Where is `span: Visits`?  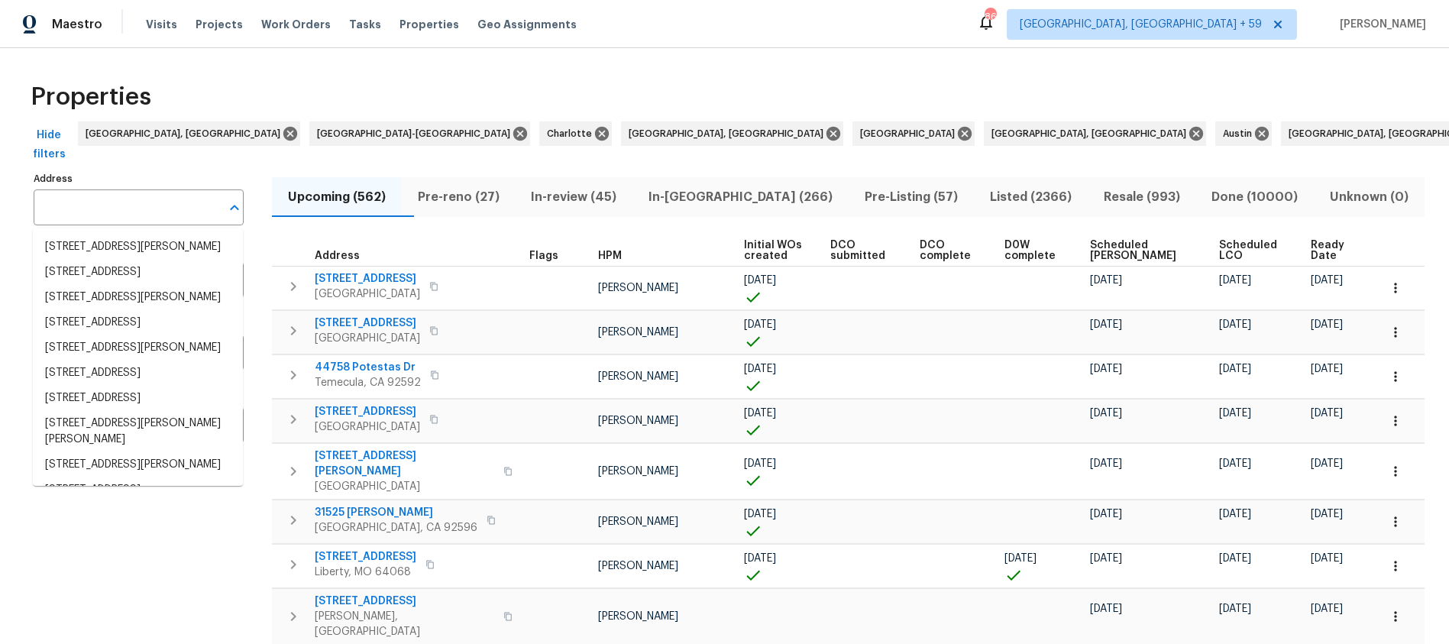 span: Visits is located at coordinates (161, 24).